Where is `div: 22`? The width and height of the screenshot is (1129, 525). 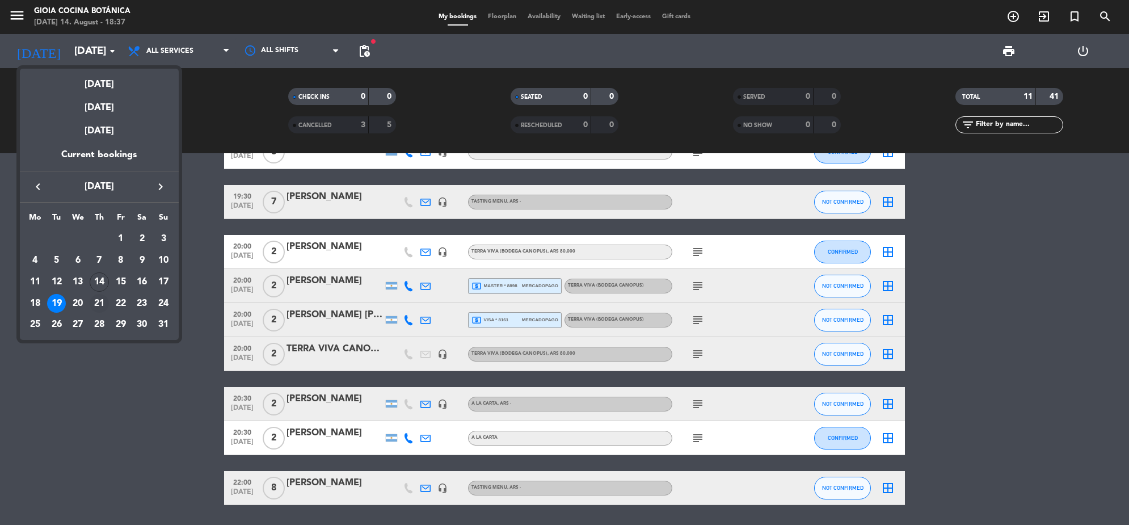 div: 22 is located at coordinates (121, 304).